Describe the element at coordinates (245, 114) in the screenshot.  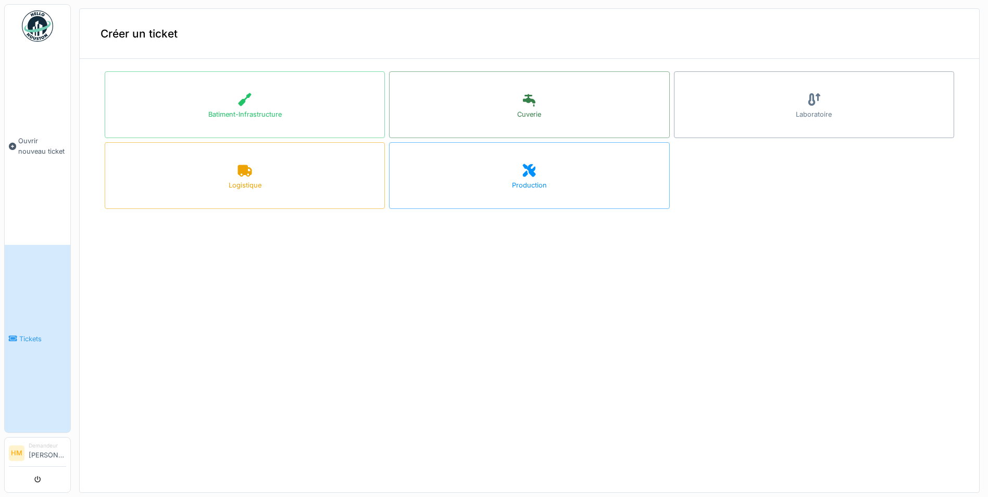
I see `div: Batiment-Infrastructure` at that location.